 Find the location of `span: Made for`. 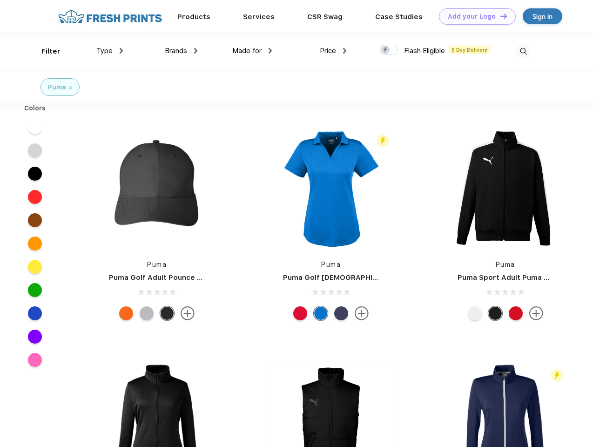

span: Made for is located at coordinates (247, 51).